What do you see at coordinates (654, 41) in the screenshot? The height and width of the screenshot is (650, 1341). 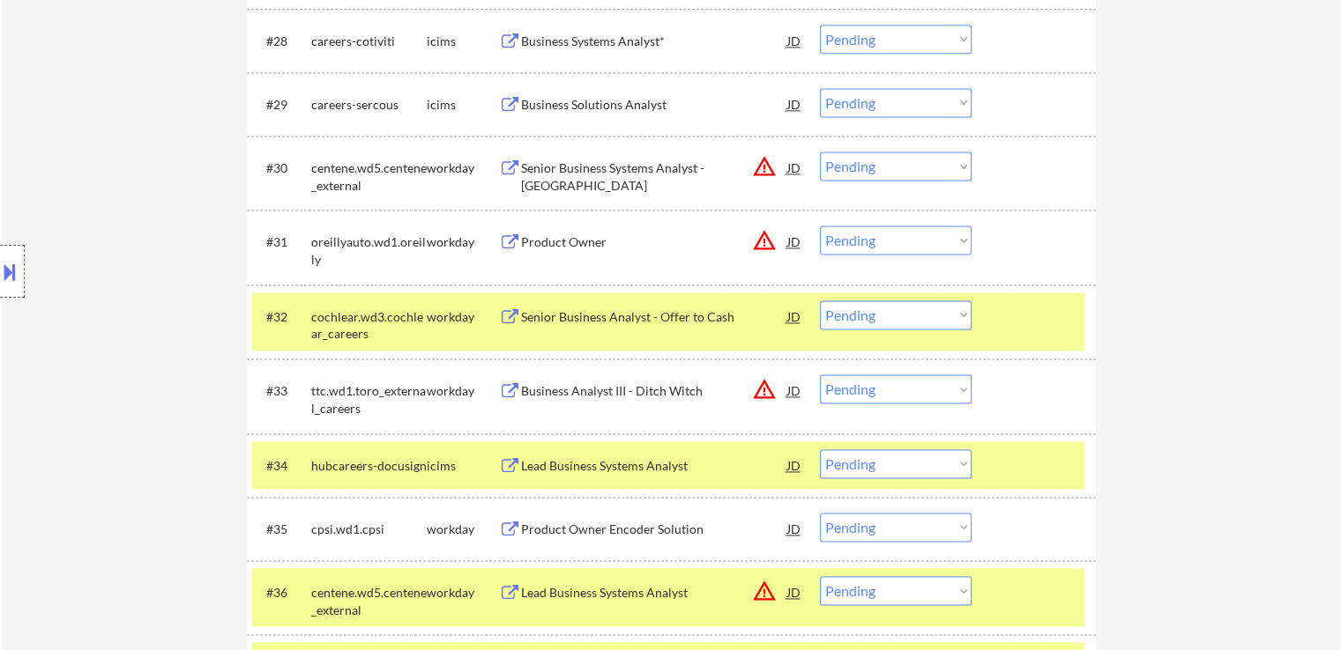 I see `div: Business Systems Analyst*` at bounding box center [654, 41].